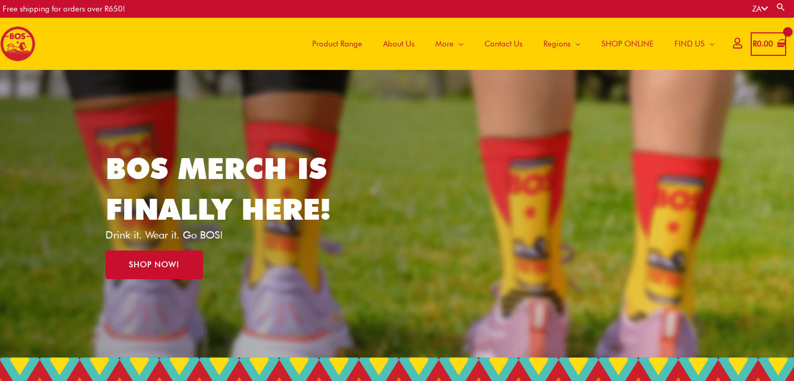 The height and width of the screenshot is (381, 794). I want to click on a: About Us, so click(399, 44).